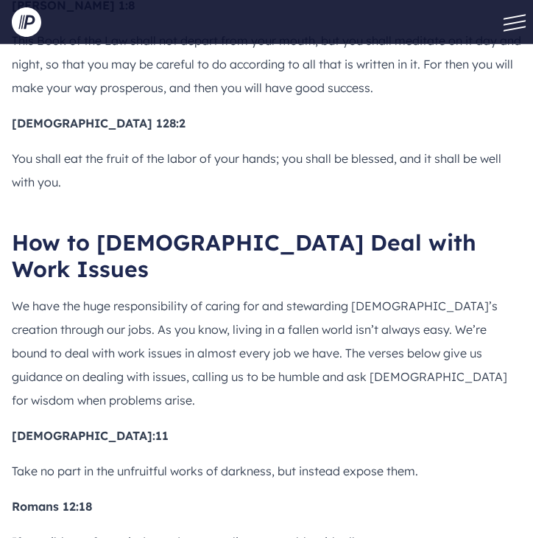  Describe the element at coordinates (267, 170) in the screenshot. I see `p: You shall eat the fruit of the labor of your hands; you shall be blessed, and it shall be well wi...` at that location.